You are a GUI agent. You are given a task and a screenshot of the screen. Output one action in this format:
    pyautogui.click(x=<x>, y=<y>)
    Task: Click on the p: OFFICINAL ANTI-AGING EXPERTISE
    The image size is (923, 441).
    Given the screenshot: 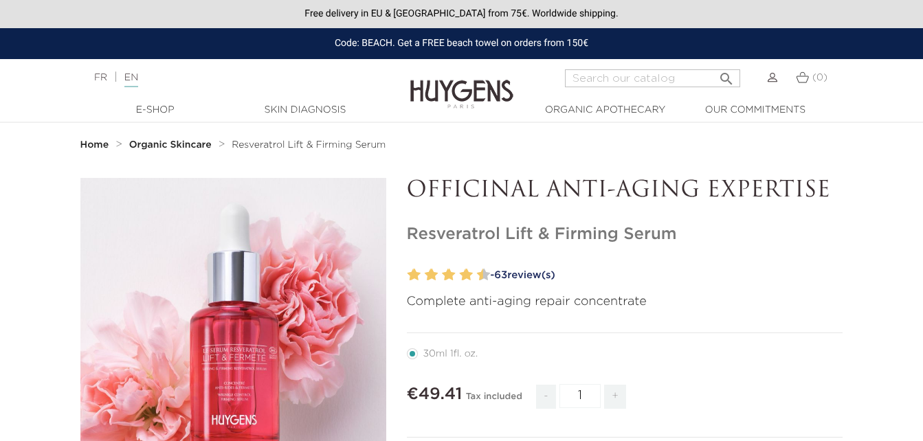 What is the action you would take?
    pyautogui.click(x=624, y=191)
    